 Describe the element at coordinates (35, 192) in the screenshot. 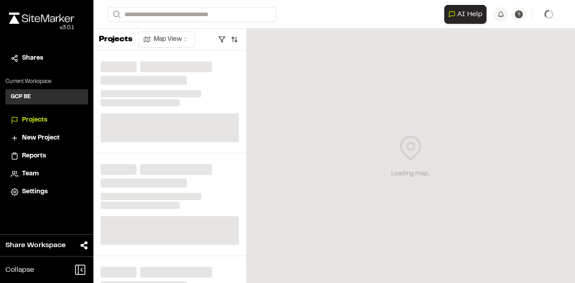

I see `span: Settings` at that location.